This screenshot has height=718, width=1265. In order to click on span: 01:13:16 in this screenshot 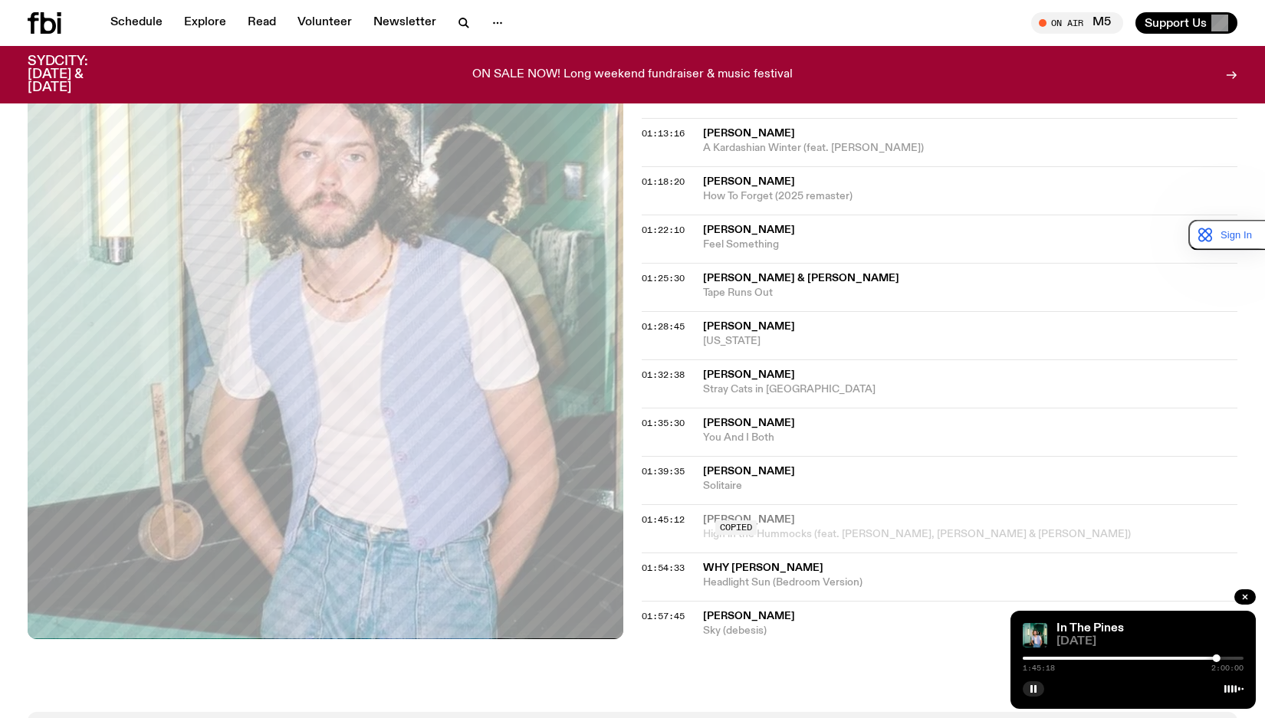, I will do `click(663, 133)`.